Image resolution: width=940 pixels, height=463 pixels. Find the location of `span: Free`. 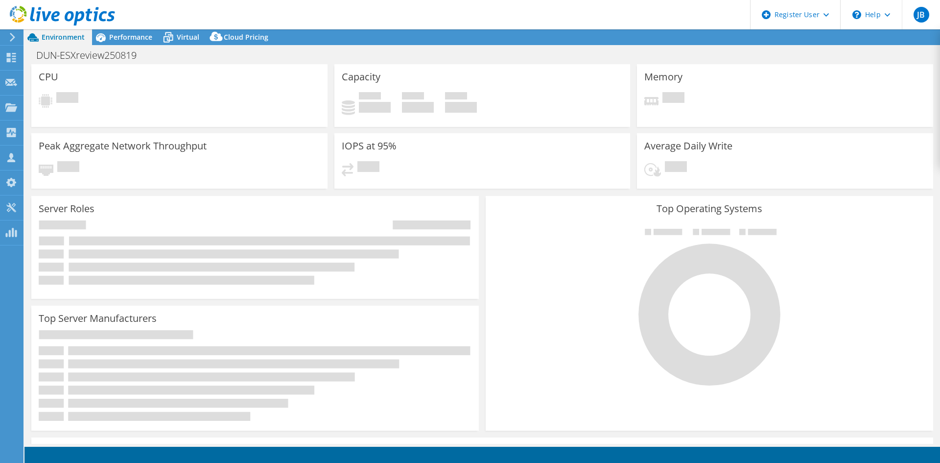

span: Free is located at coordinates (413, 97).